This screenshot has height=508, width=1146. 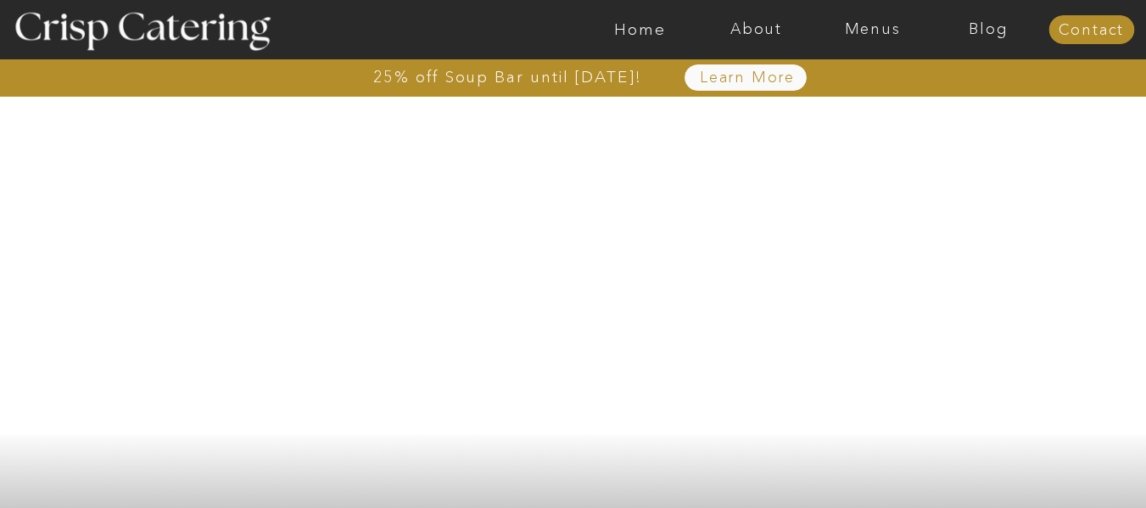 I want to click on nav: Learn More, so click(x=747, y=78).